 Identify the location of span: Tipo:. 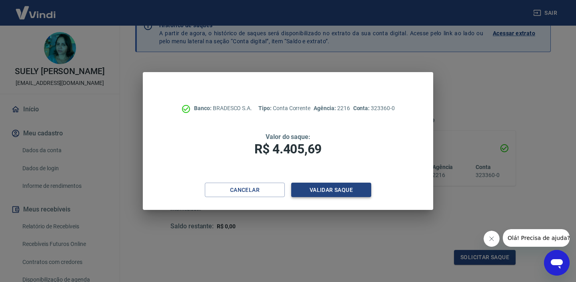
(266, 108).